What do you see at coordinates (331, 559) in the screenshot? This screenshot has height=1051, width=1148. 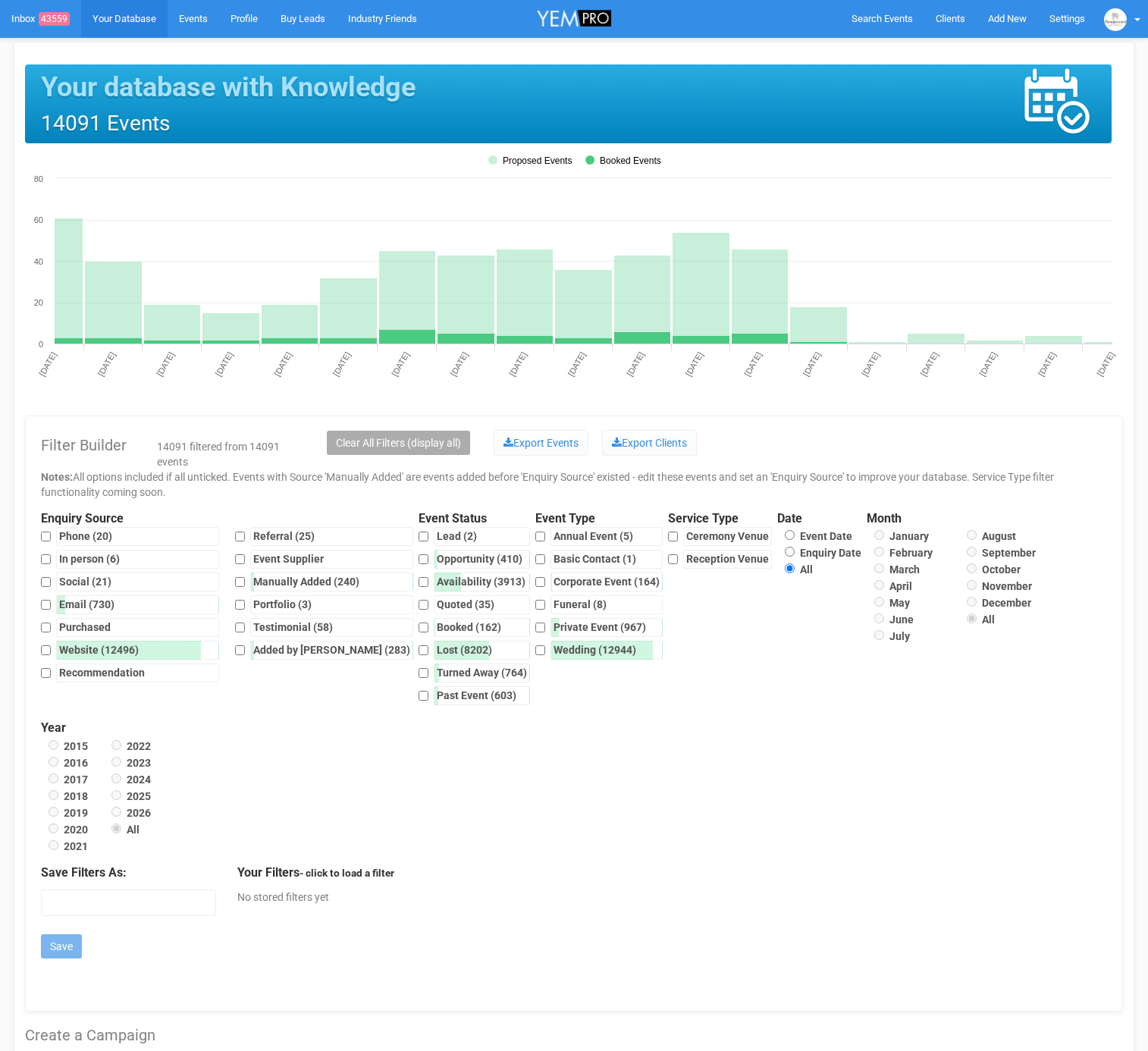 I see `div: Event Supplier` at bounding box center [331, 559].